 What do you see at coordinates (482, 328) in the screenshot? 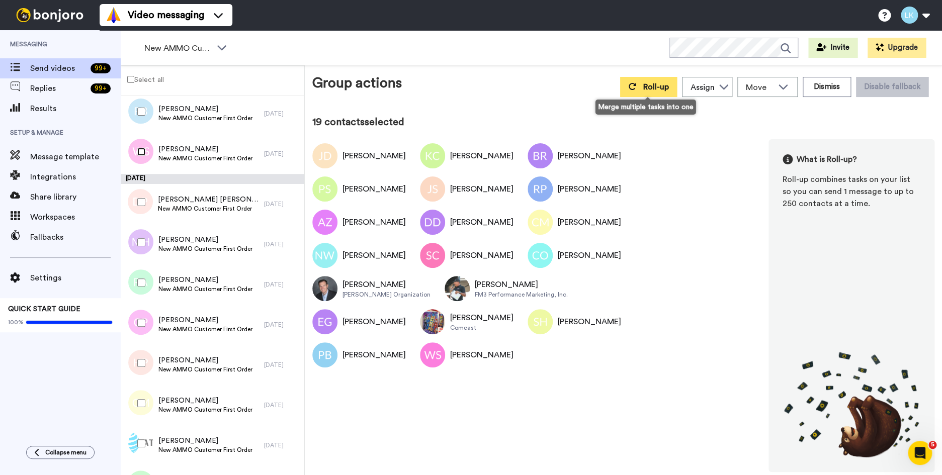
I see `div: Comcast` at bounding box center [482, 328].